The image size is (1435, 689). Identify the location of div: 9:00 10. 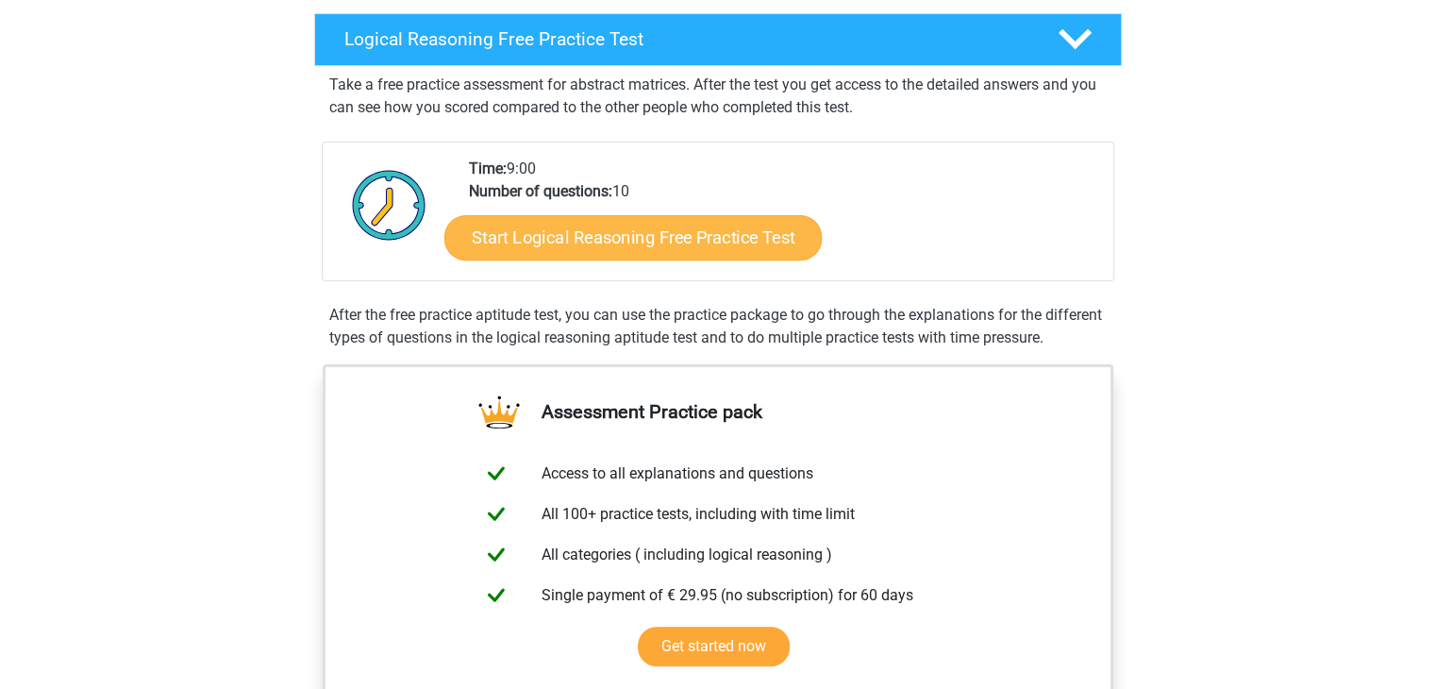
(783, 219).